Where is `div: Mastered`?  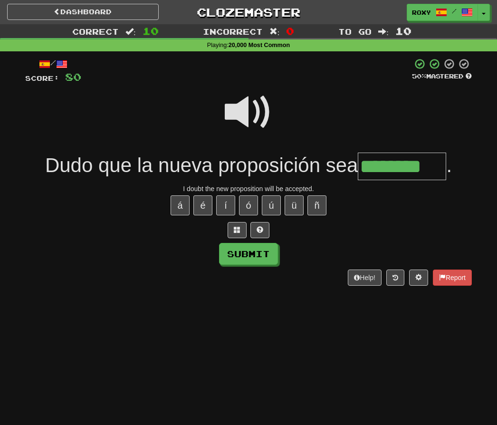 div: Mastered is located at coordinates (442, 77).